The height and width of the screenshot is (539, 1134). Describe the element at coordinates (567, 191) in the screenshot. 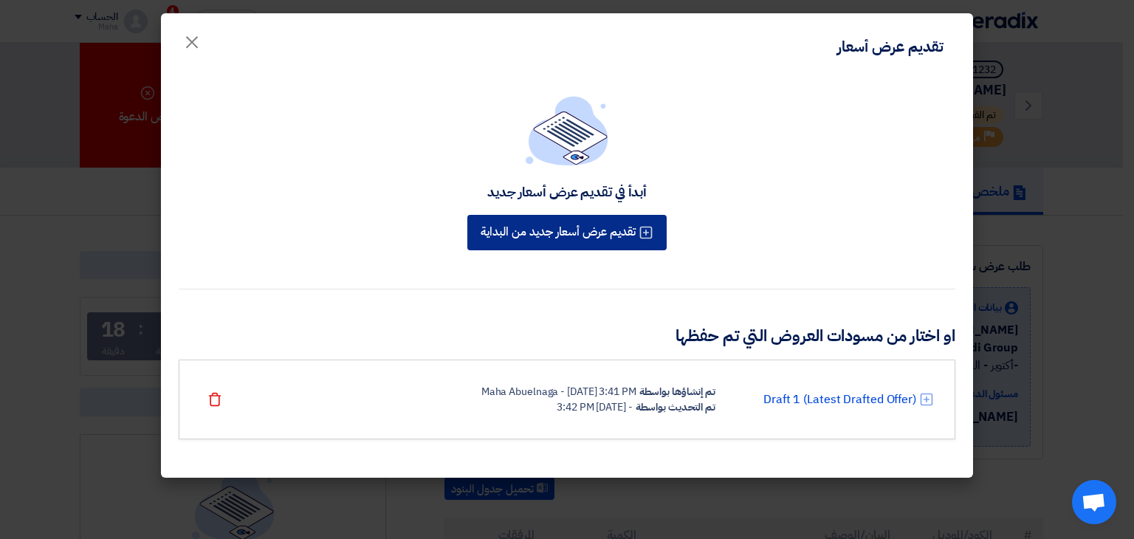

I see `div: أبدأ في تقديم عرض أسعار جديد` at that location.